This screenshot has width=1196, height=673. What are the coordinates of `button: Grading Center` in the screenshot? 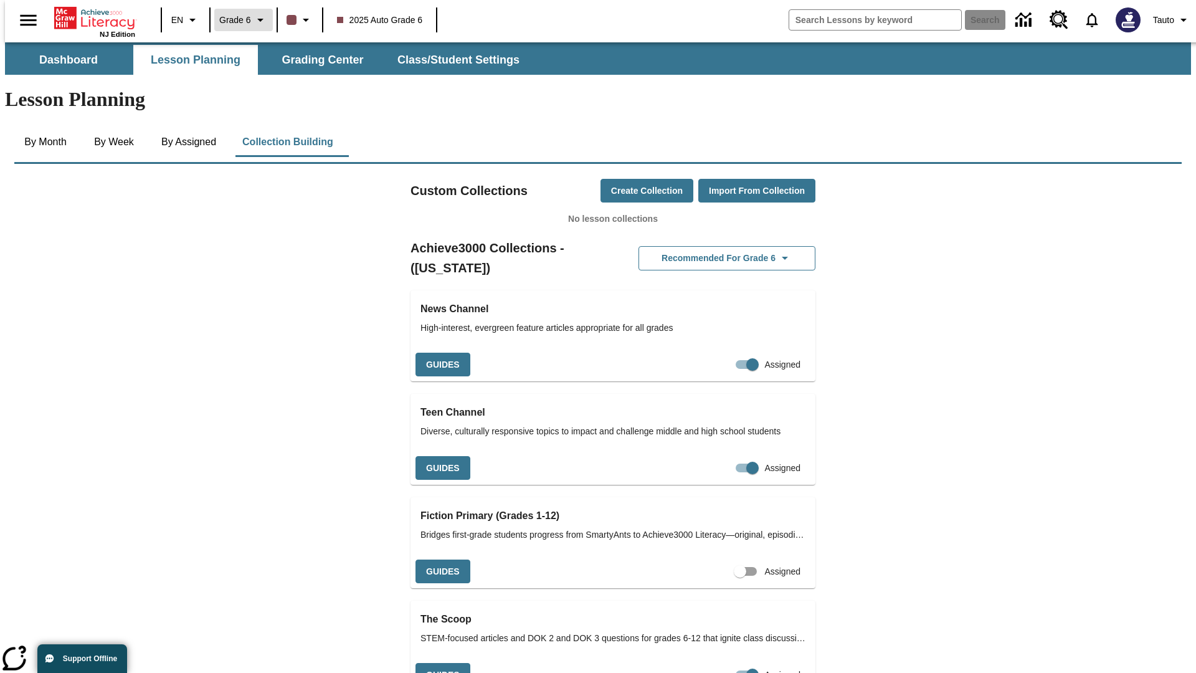 It's located at (323, 60).